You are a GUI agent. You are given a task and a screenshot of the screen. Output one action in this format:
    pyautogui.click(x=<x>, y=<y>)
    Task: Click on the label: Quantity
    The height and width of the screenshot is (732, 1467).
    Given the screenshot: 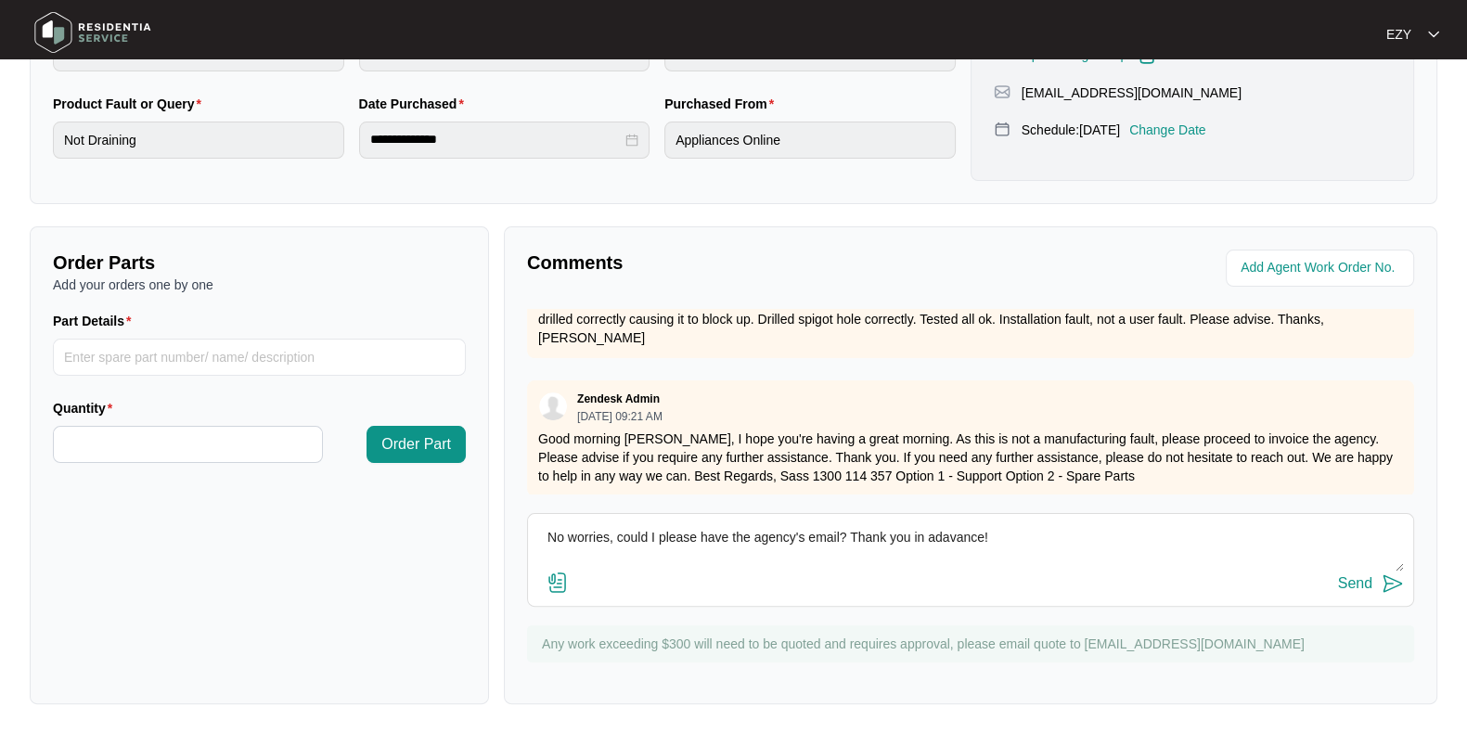 What is the action you would take?
    pyautogui.click(x=86, y=408)
    